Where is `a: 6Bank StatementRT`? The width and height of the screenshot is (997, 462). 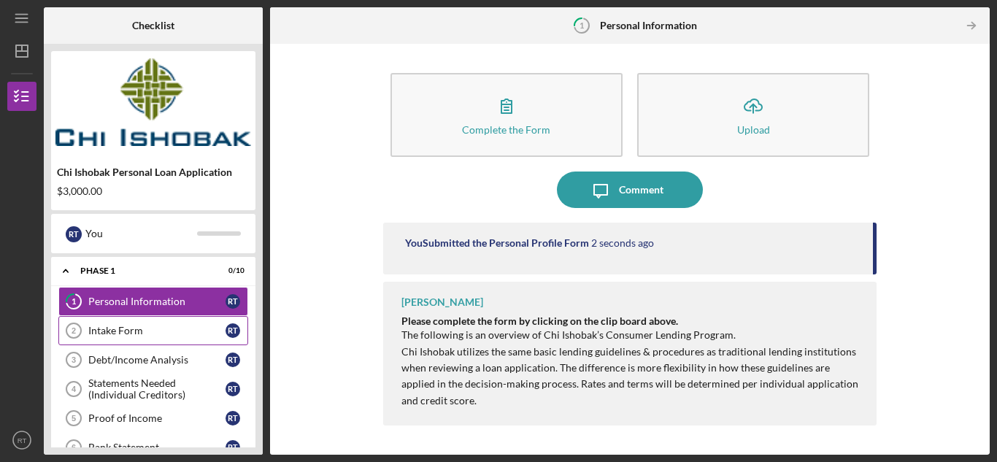 a: 6Bank StatementRT is located at coordinates (153, 448).